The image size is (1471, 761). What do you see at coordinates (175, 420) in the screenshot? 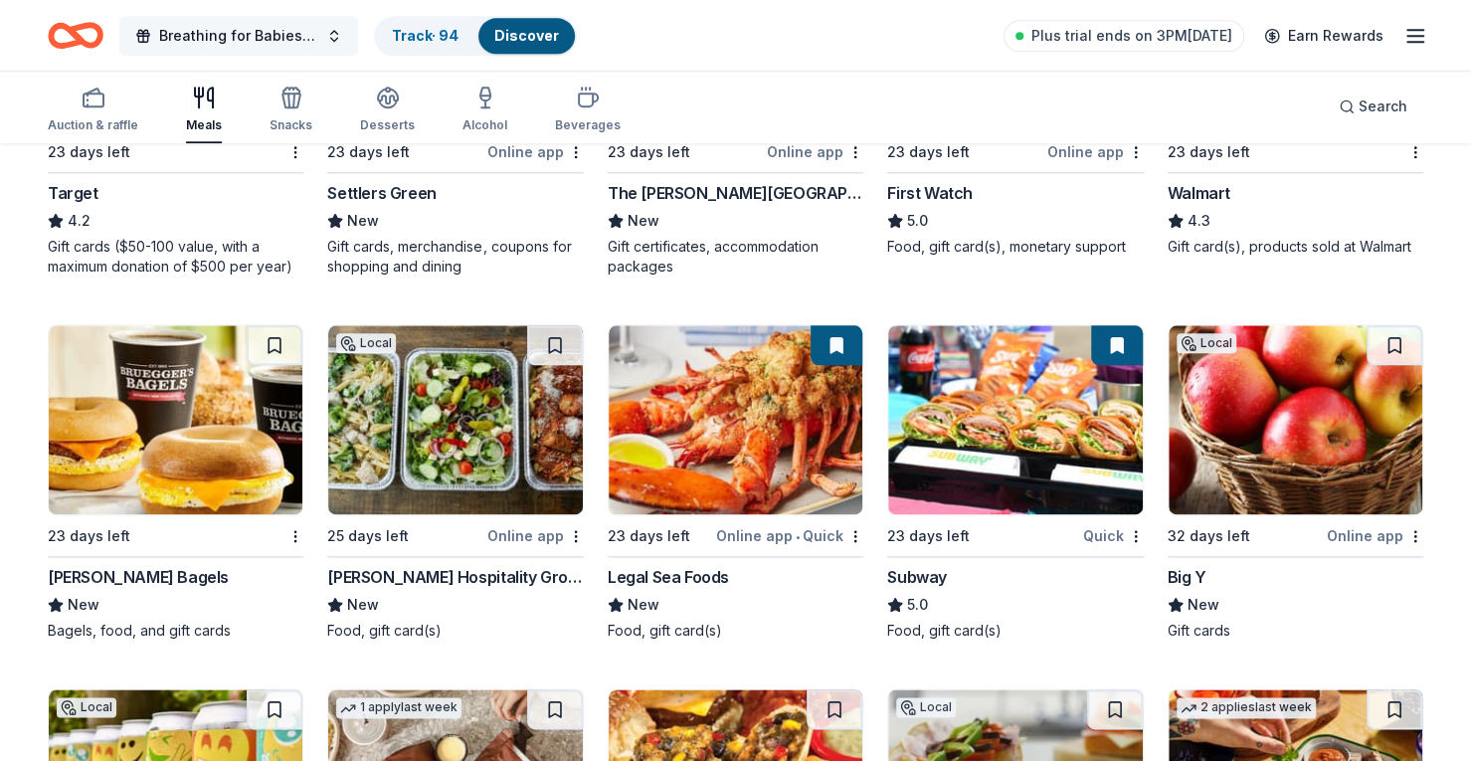
I see `img: Image for Bruegger's Bagels` at bounding box center [175, 420].